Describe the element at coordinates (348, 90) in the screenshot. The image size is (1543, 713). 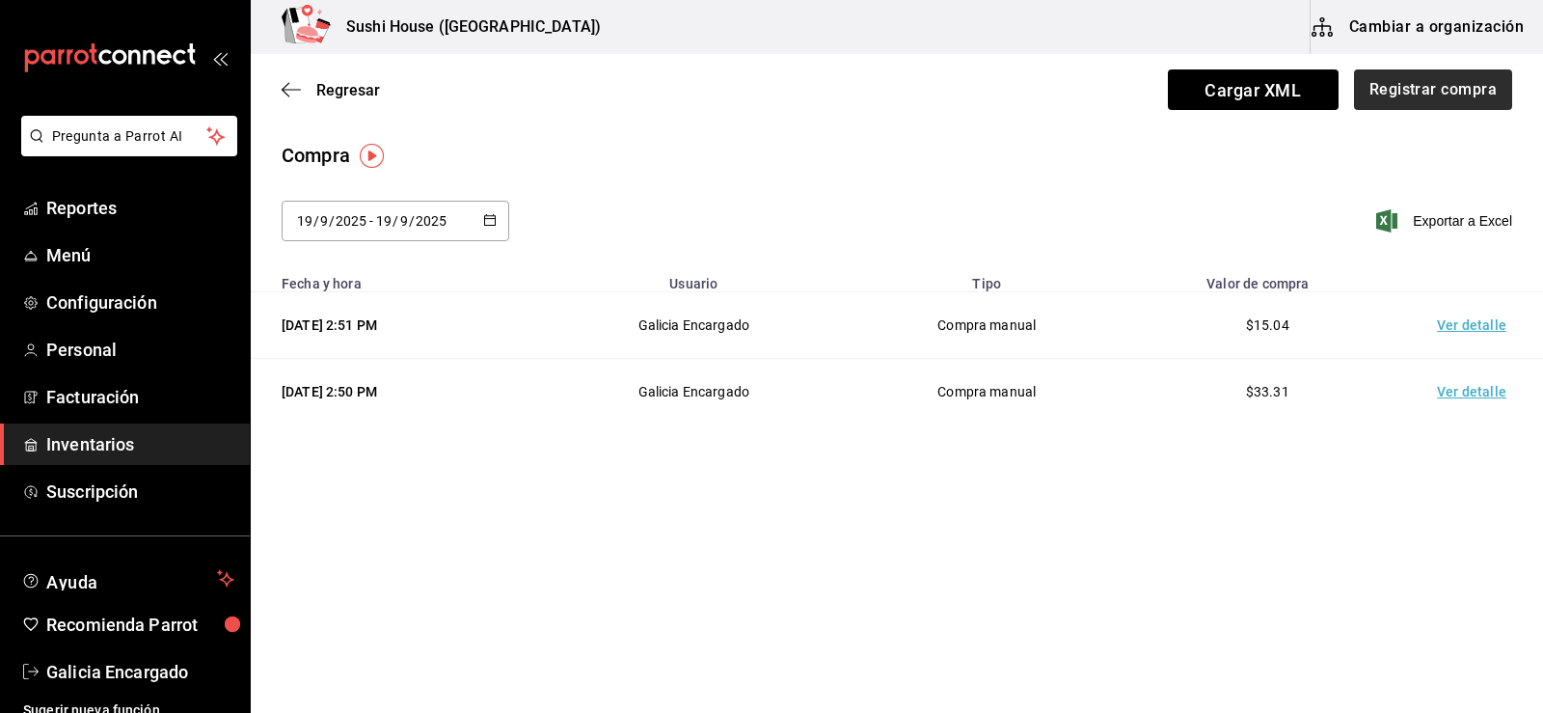
I see `span: Regresar` at that location.